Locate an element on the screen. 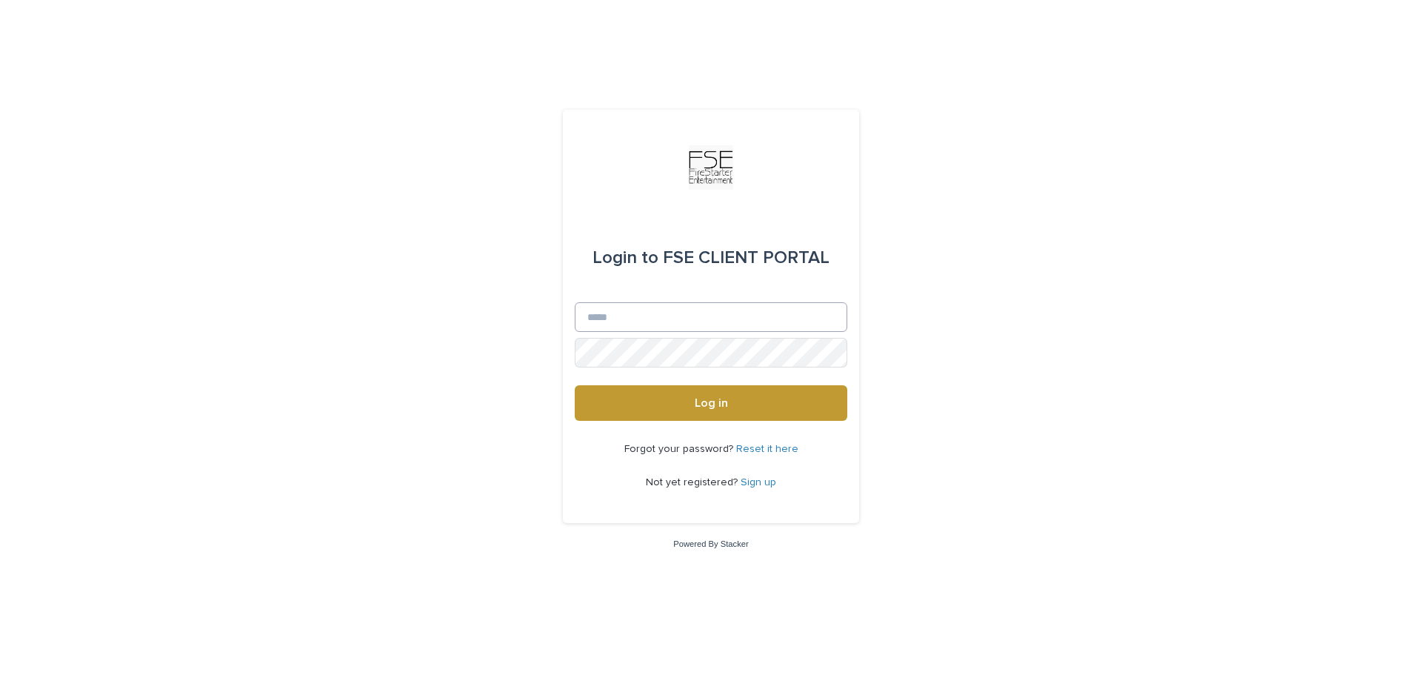 The image size is (1422, 675). a: Powered By Stacker is located at coordinates (710, 544).